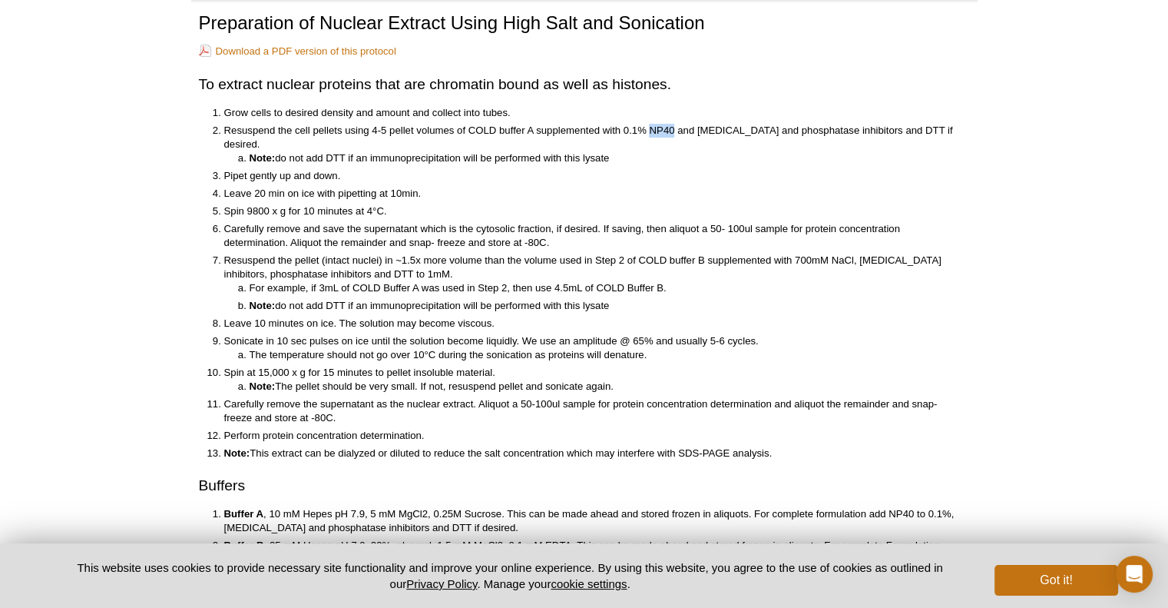  What do you see at coordinates (585, 485) in the screenshot?
I see `h2: Buffers` at bounding box center [585, 485].